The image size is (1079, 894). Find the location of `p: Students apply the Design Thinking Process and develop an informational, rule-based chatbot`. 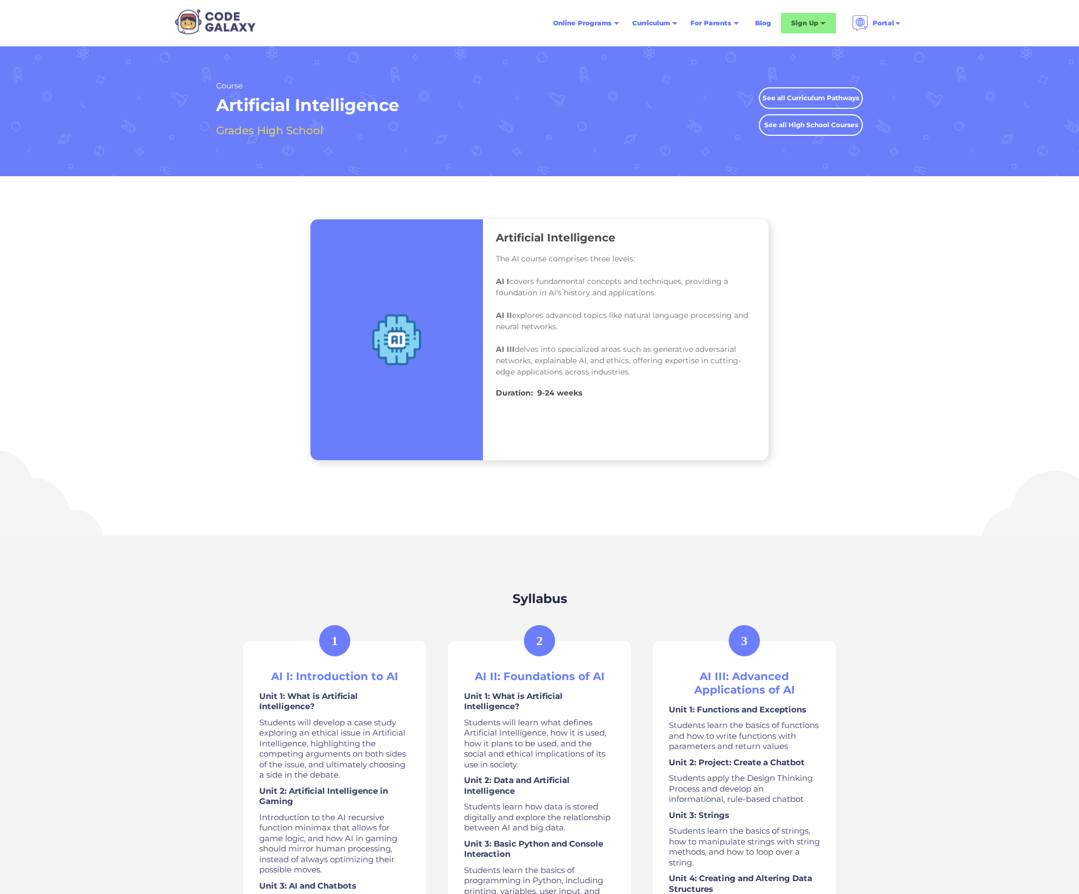

p: Students apply the Design Thinking Process and develop an informational, rule-based chatbot is located at coordinates (744, 788).